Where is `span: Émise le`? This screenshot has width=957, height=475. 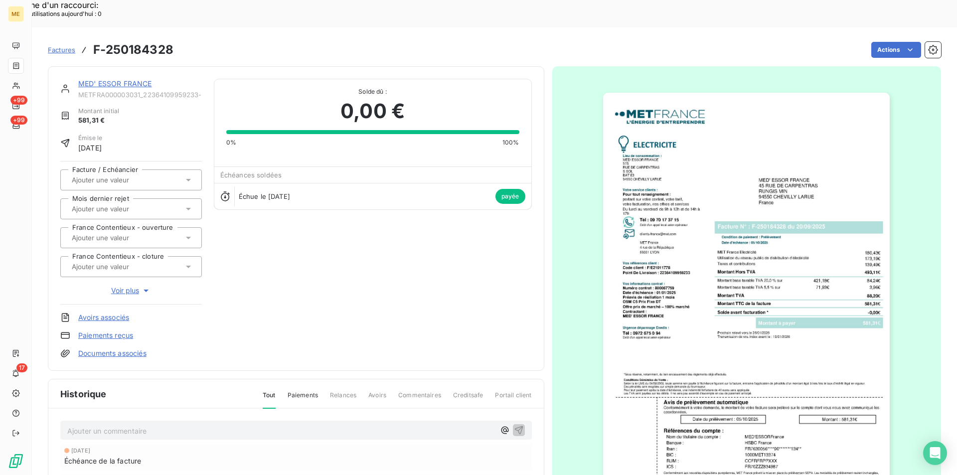
span: Émise le is located at coordinates (90, 138).